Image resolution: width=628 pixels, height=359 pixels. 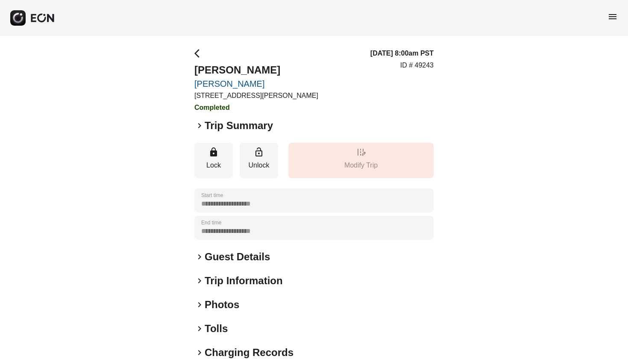 What do you see at coordinates (216, 329) in the screenshot?
I see `h2: Tolls` at bounding box center [216, 329].